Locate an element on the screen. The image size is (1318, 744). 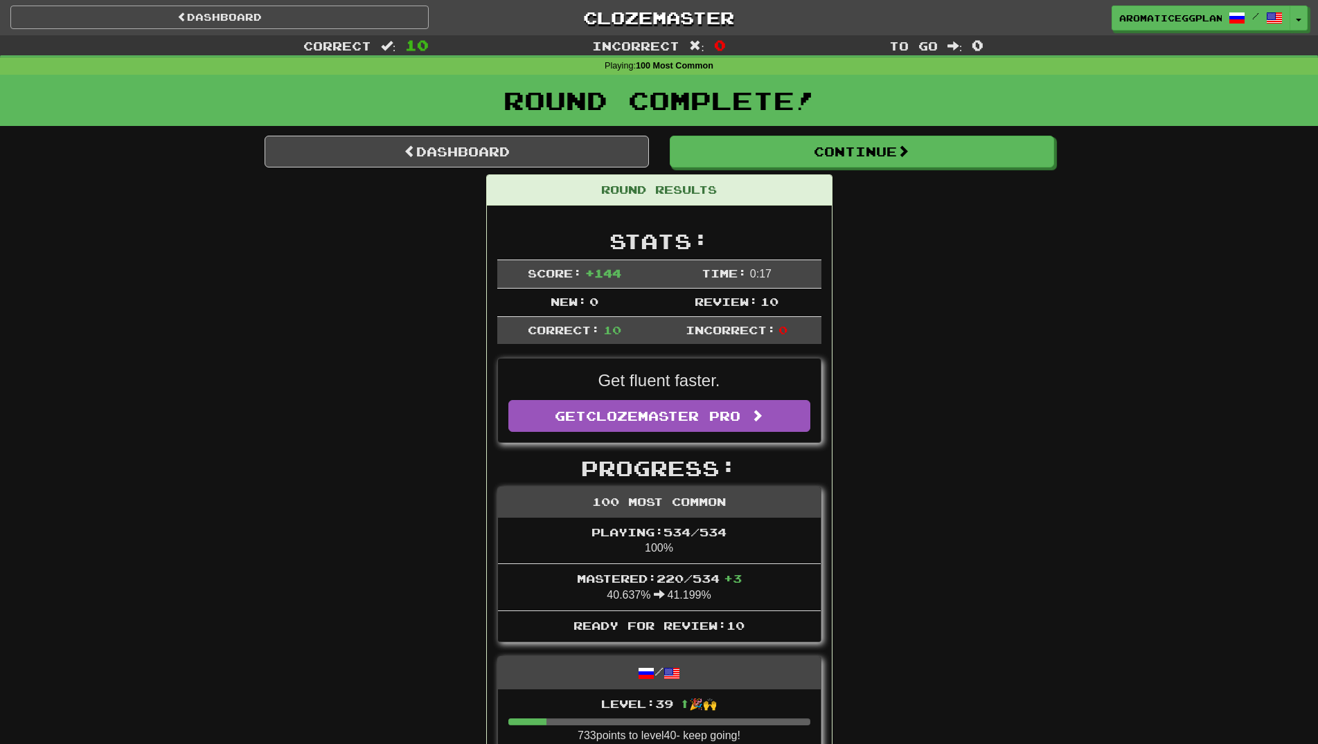
span: Correct is located at coordinates (337, 46).